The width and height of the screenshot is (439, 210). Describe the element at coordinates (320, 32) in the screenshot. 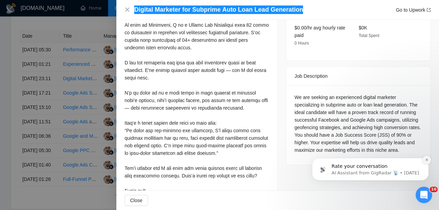

I see `span: $0.00/hr avg hourly rate paid` at that location.